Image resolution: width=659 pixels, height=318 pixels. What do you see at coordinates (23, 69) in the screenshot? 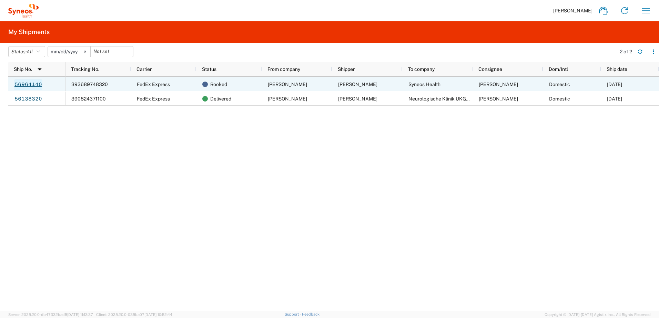
I see `span: Ship No.` at bounding box center [23, 69].